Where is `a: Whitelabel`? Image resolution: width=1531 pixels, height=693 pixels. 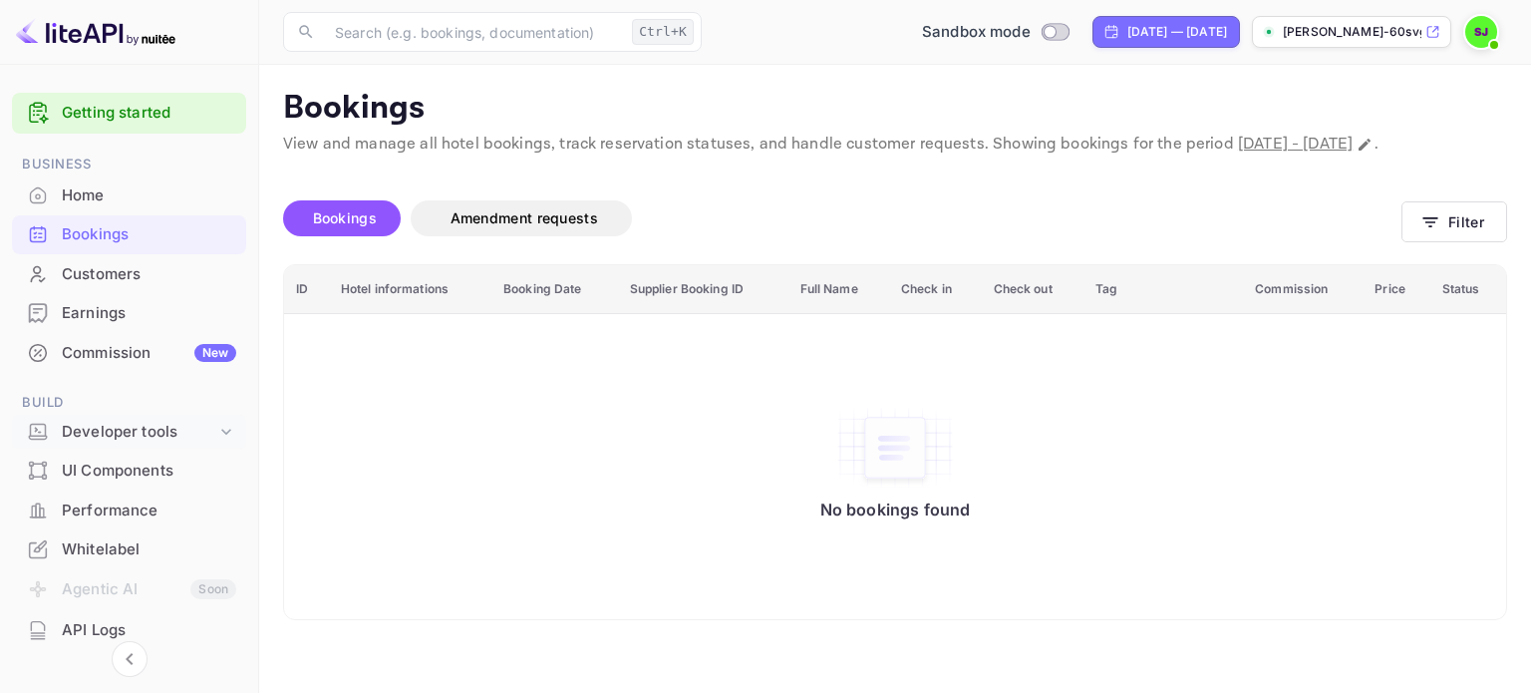 a: Whitelabel is located at coordinates (129, 548).